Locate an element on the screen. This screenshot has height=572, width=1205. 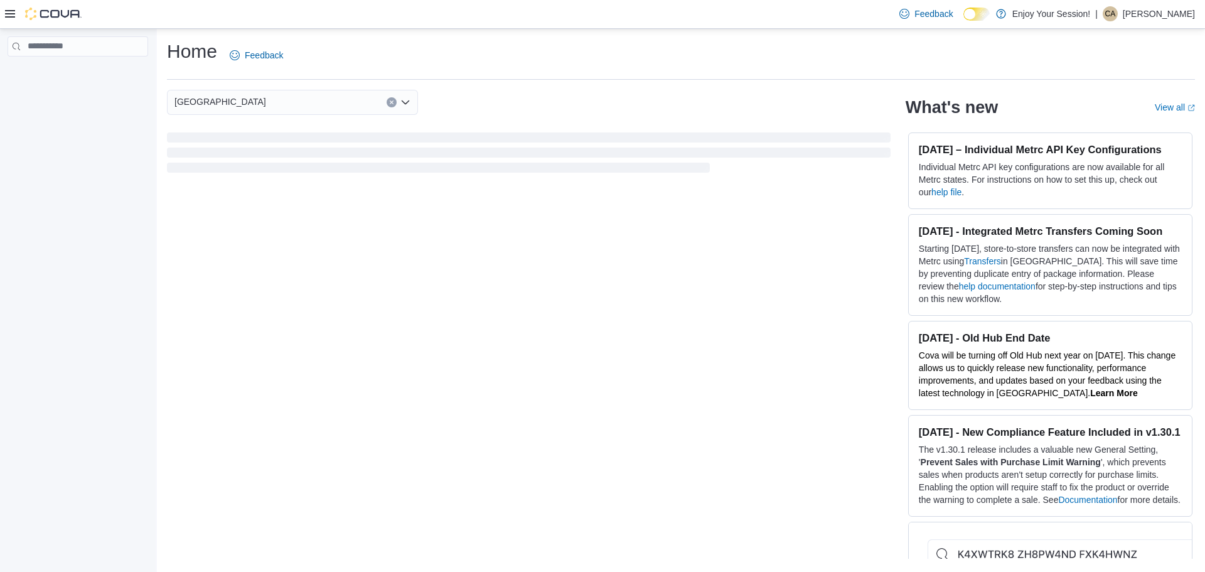
p: Enjoy Your Session! is located at coordinates (1051, 14).